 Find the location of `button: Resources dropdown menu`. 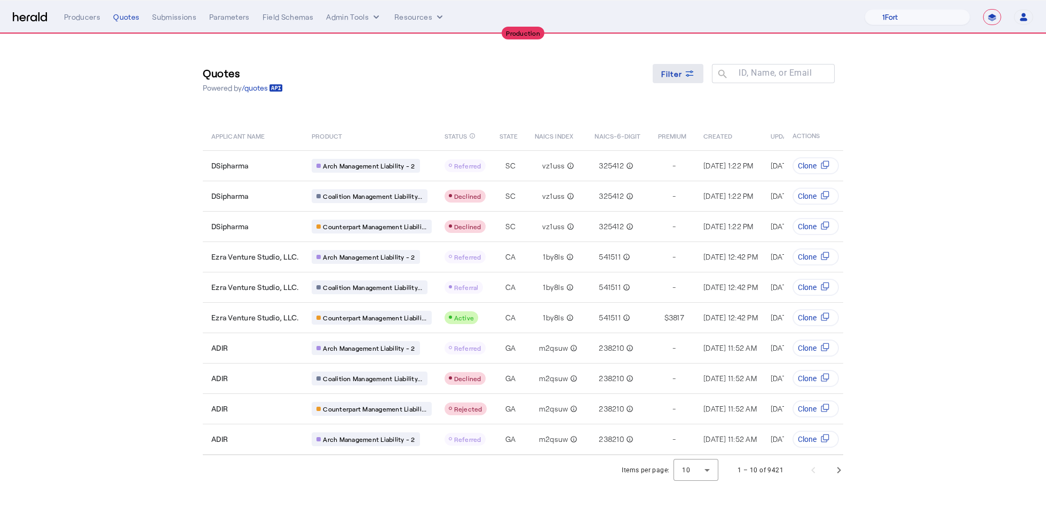

button: Resources dropdown menu is located at coordinates (419, 17).